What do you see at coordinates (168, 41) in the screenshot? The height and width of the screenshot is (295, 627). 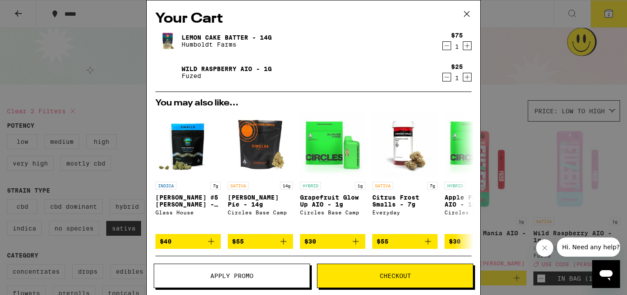 I see `img: Lemon Cake Batter - 14g` at bounding box center [168, 41].